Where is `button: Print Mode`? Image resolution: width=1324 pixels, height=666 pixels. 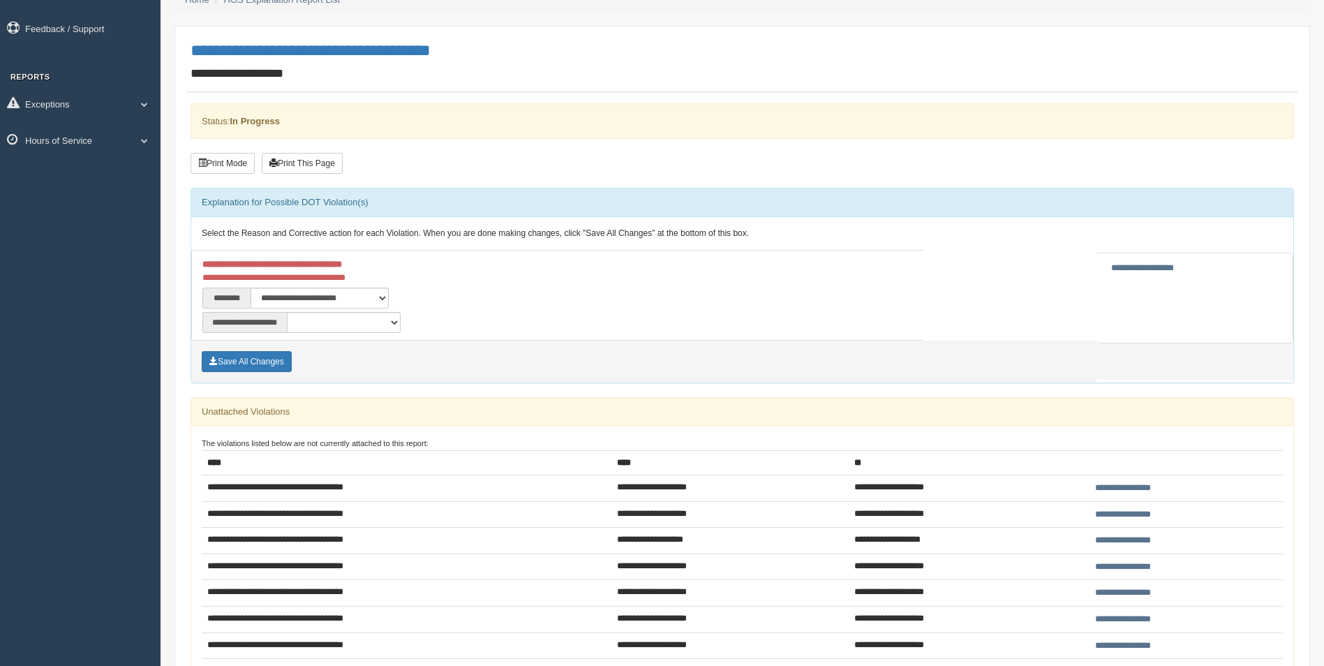 button: Print Mode is located at coordinates (223, 163).